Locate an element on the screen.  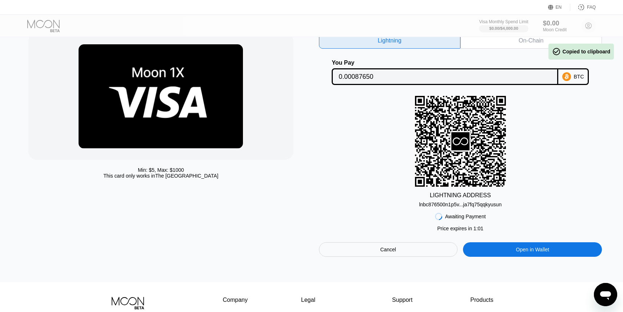
div: Copied to clipboard is located at coordinates (581, 52).